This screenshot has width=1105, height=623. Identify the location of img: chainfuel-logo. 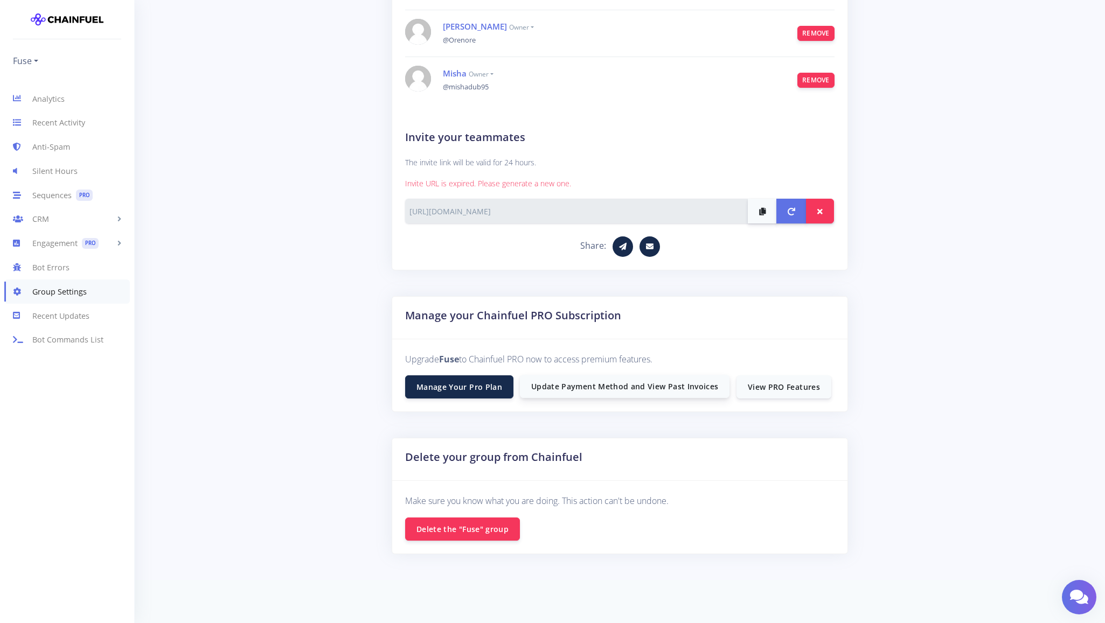
(67, 19).